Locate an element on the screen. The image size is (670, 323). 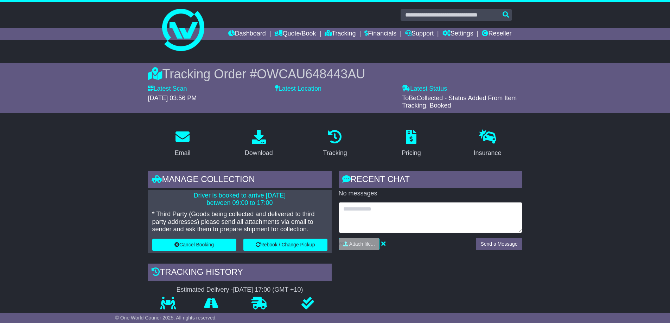
div: Insurance is located at coordinates (487, 153).